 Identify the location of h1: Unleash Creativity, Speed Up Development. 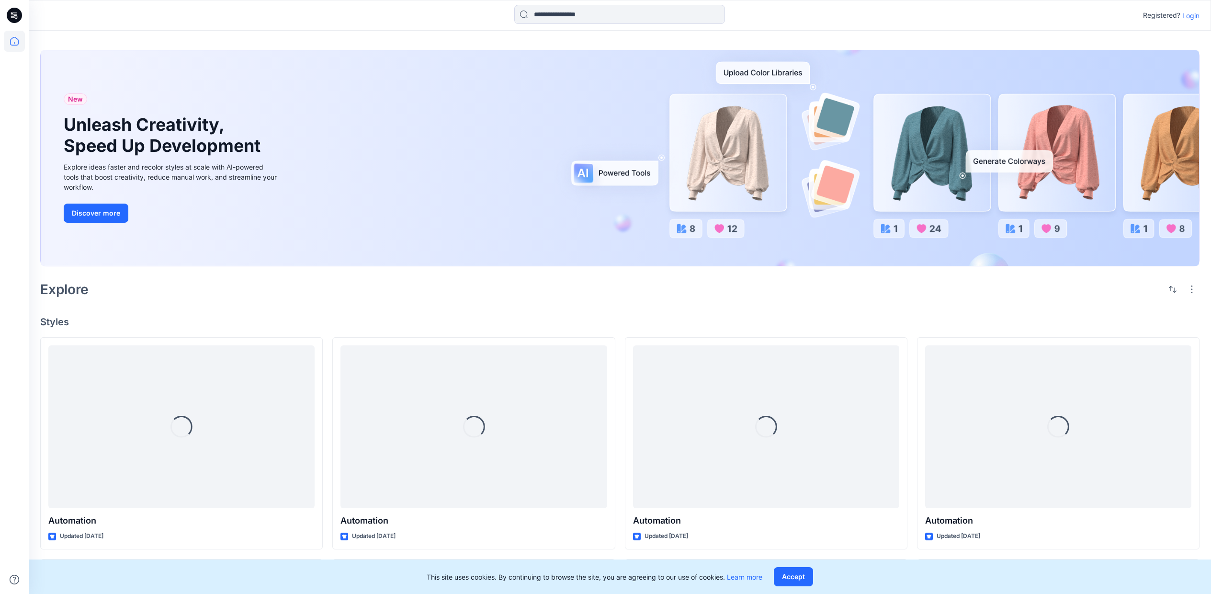
(164, 135).